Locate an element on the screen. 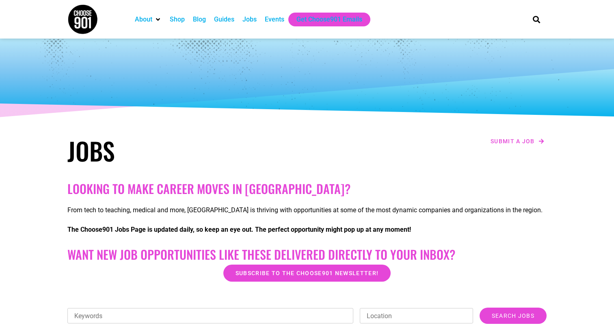 This screenshot has width=614, height=334. a: Get Choose901 Emails is located at coordinates (330, 20).